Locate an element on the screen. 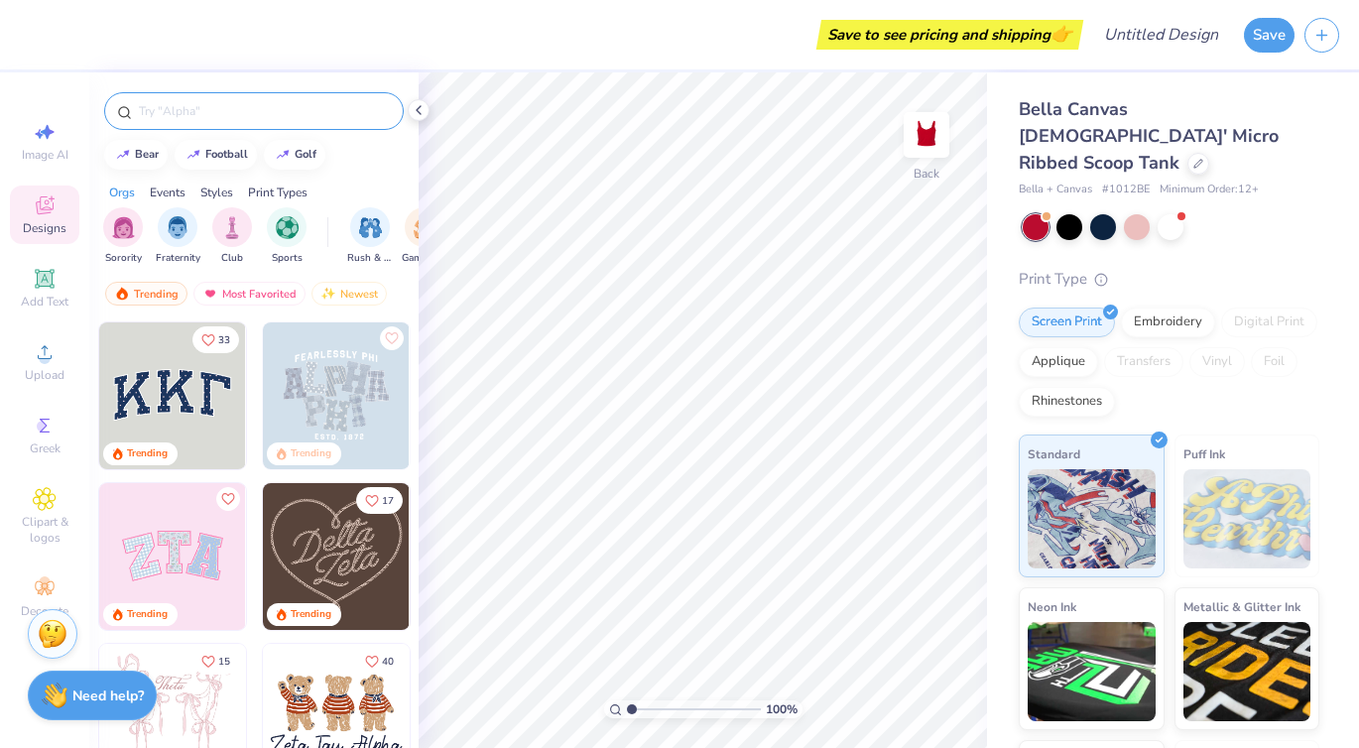 This screenshot has width=1359, height=748. div: Newest is located at coordinates (349, 294).